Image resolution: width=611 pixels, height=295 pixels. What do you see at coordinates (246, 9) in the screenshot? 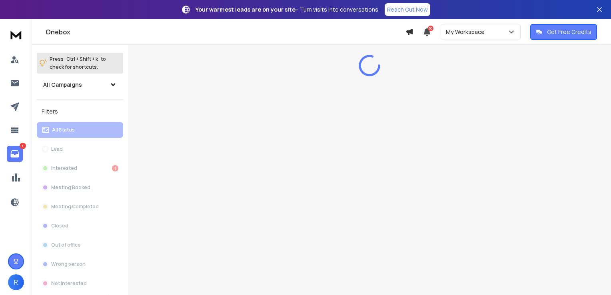
I see `strong: Your warmest leads are on your site` at bounding box center [246, 9].